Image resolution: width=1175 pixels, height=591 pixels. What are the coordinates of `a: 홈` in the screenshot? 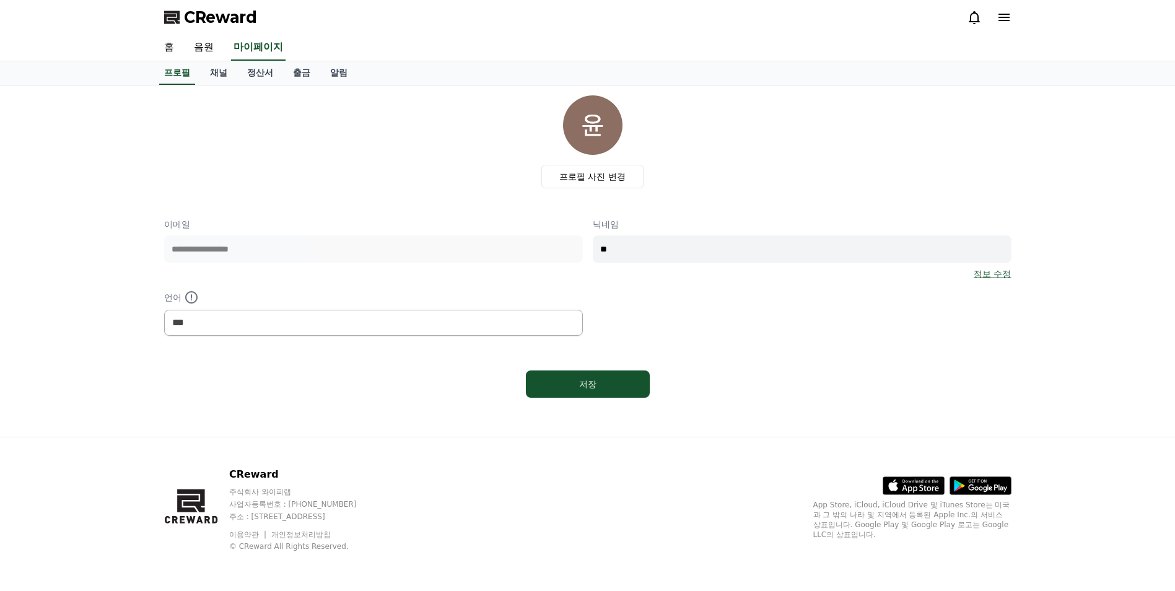 It's located at (169, 48).